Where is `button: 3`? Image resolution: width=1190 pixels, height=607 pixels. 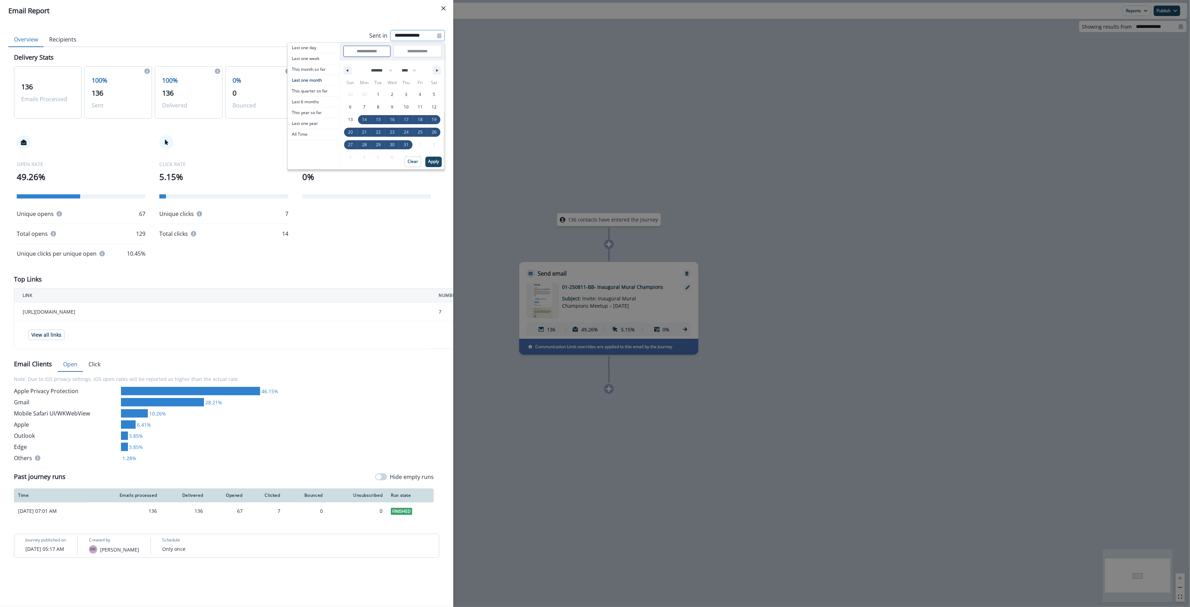 button: 3 is located at coordinates (406, 94).